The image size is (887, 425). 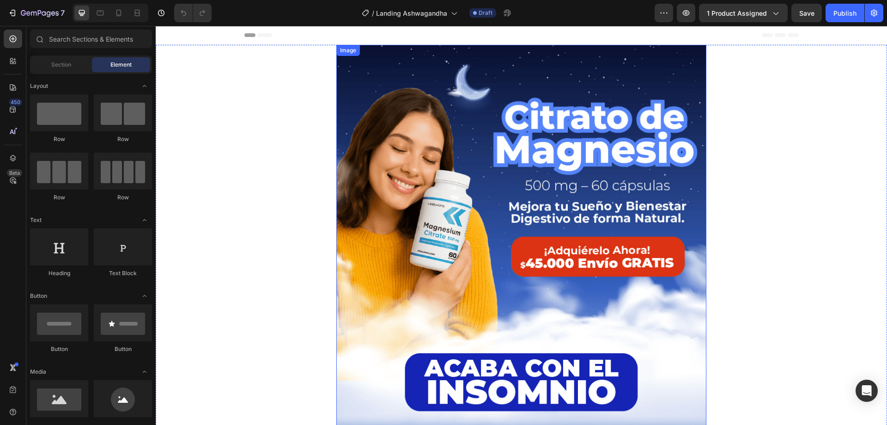 What do you see at coordinates (36, 13) in the screenshot?
I see `button: 7` at bounding box center [36, 13].